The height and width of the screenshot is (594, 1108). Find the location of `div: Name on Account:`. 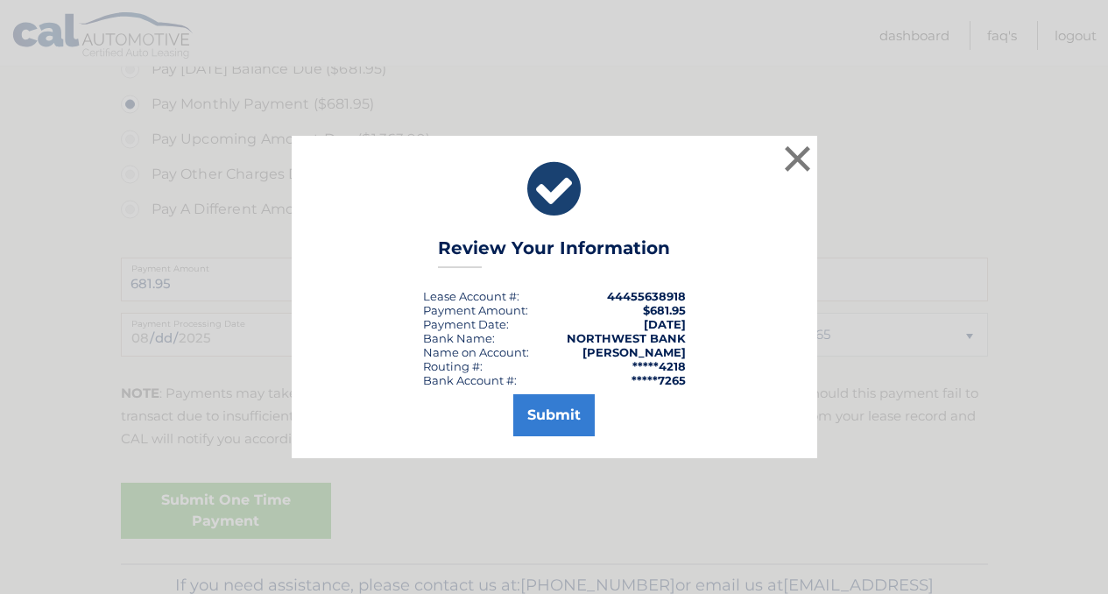

div: Name on Account: is located at coordinates (476, 352).